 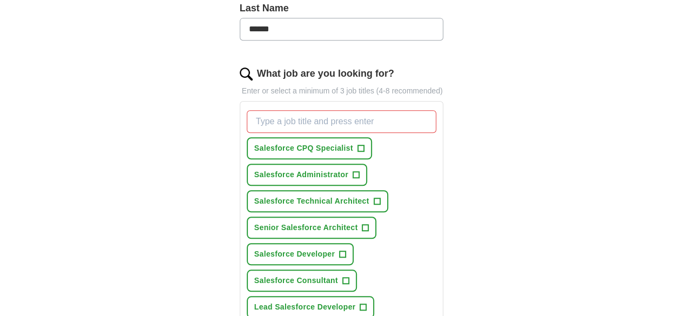 What do you see at coordinates (306, 227) in the screenshot?
I see `span: Senior Salesforce Architect` at bounding box center [306, 227].